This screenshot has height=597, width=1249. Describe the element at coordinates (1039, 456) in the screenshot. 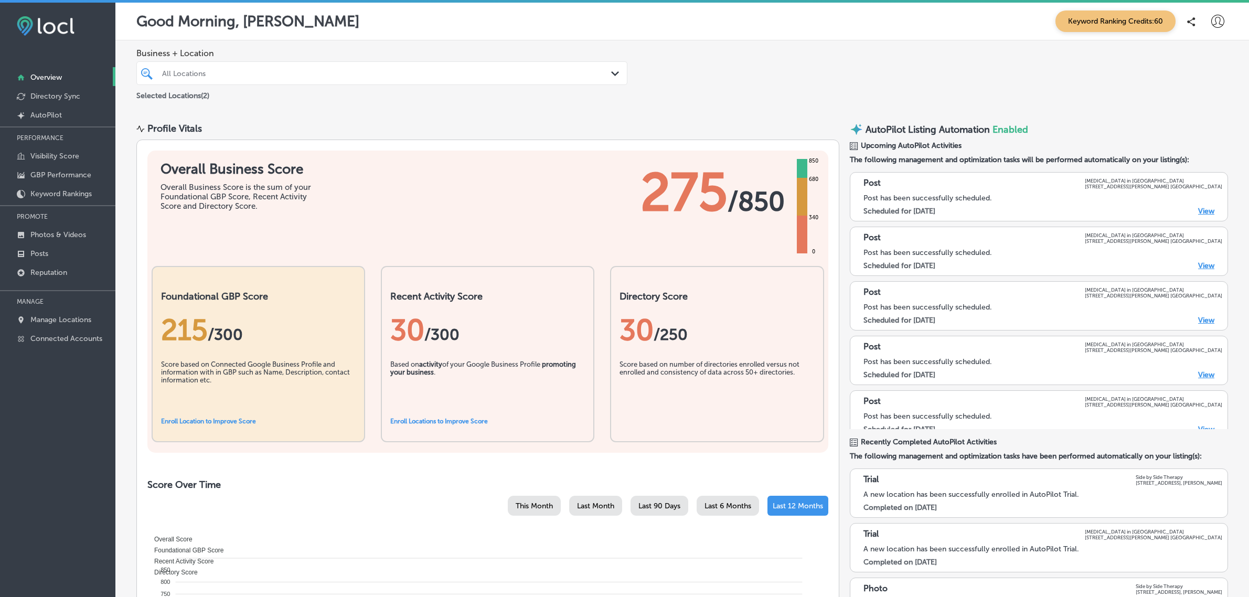

I see `span: The following management and optimization tasks have been performed automatically on your listing...` at that location.